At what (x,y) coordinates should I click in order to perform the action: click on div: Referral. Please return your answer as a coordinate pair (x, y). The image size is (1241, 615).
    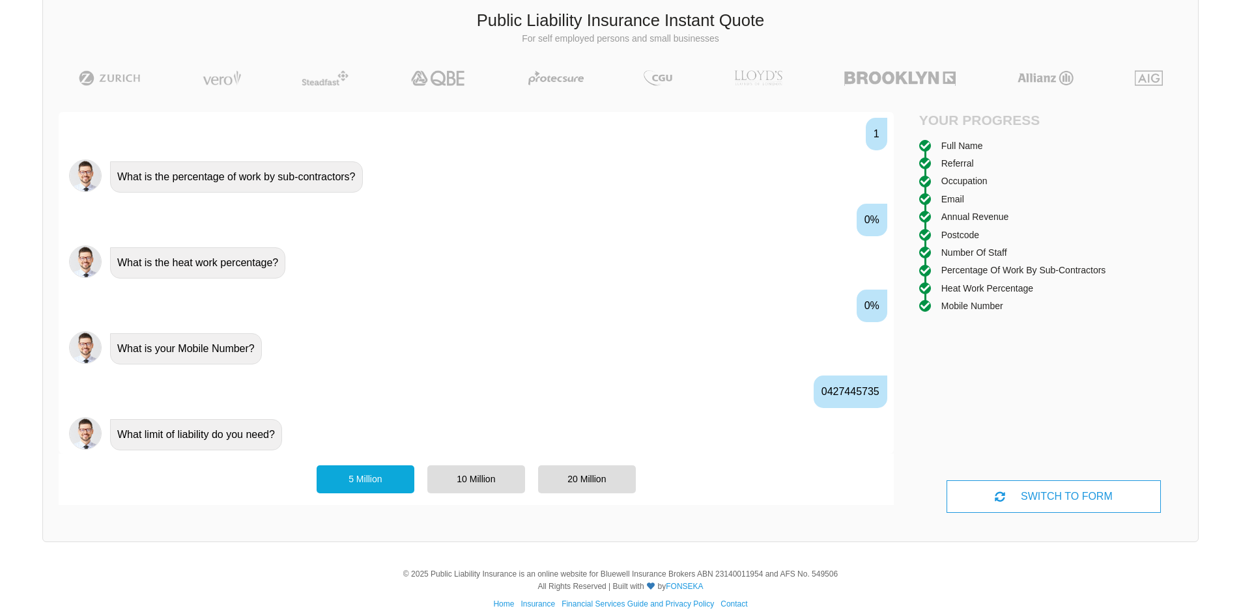
    Looking at the image, I should click on (957, 163).